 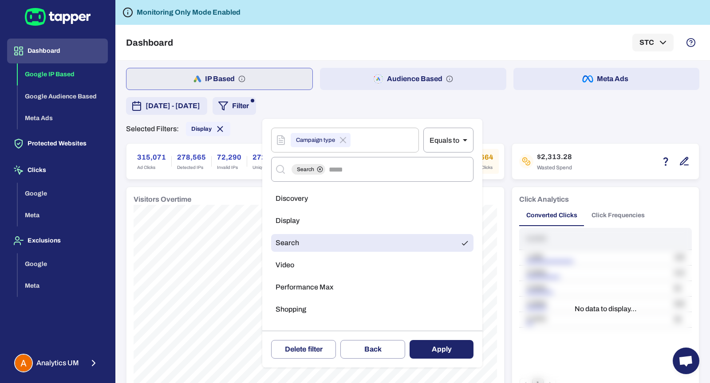 What do you see at coordinates (288, 221) in the screenshot?
I see `span: Display` at bounding box center [288, 221].